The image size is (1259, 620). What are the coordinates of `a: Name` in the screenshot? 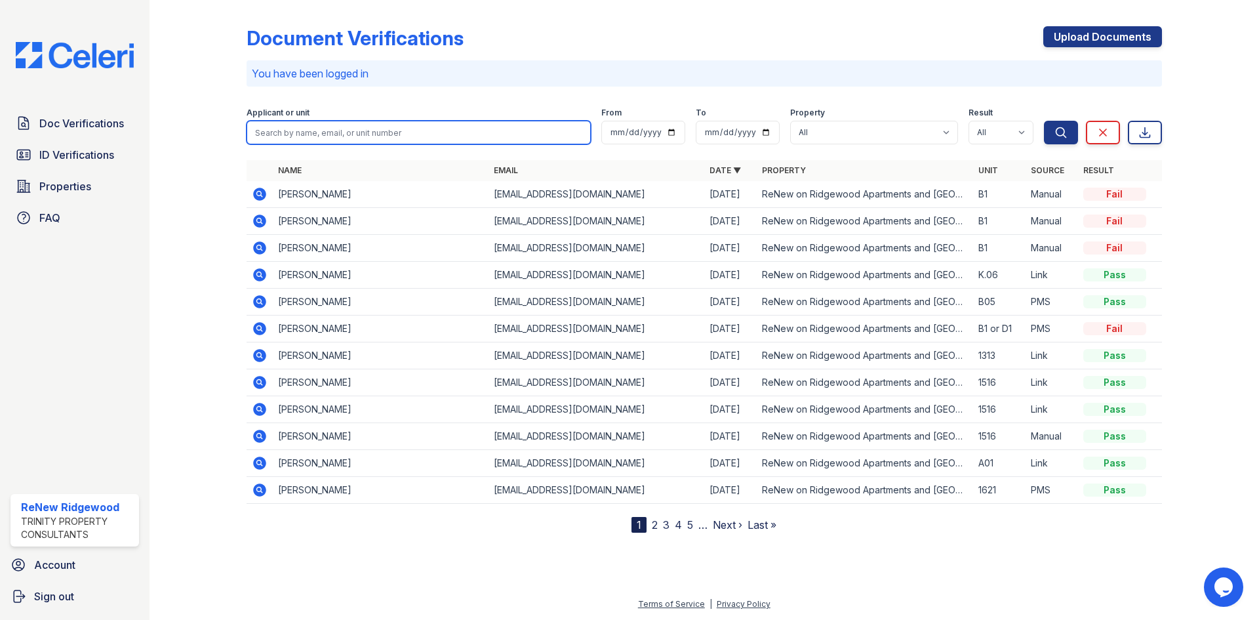 It's located at (290, 170).